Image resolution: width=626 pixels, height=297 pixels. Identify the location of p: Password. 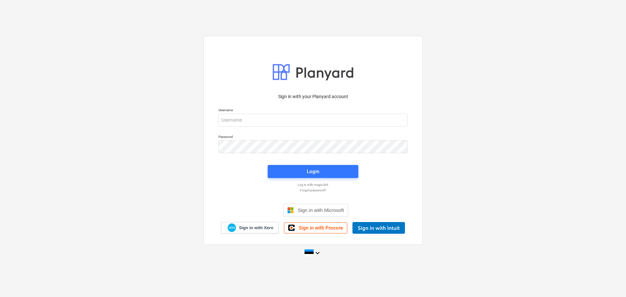
(313, 137).